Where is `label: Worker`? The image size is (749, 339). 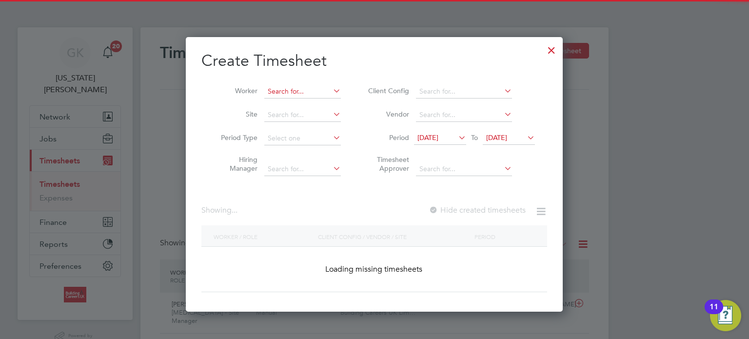 label: Worker is located at coordinates (235, 91).